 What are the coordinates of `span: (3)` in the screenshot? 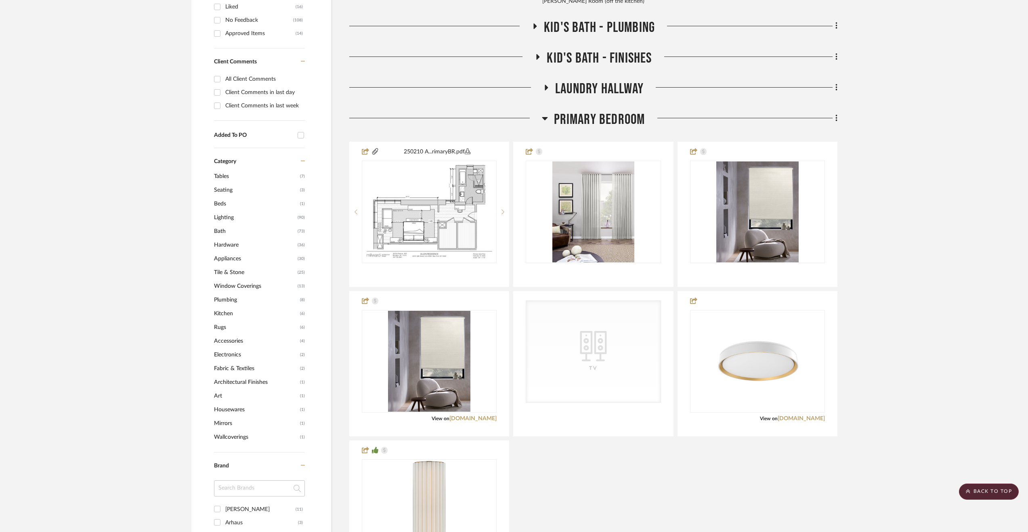 It's located at (302, 190).